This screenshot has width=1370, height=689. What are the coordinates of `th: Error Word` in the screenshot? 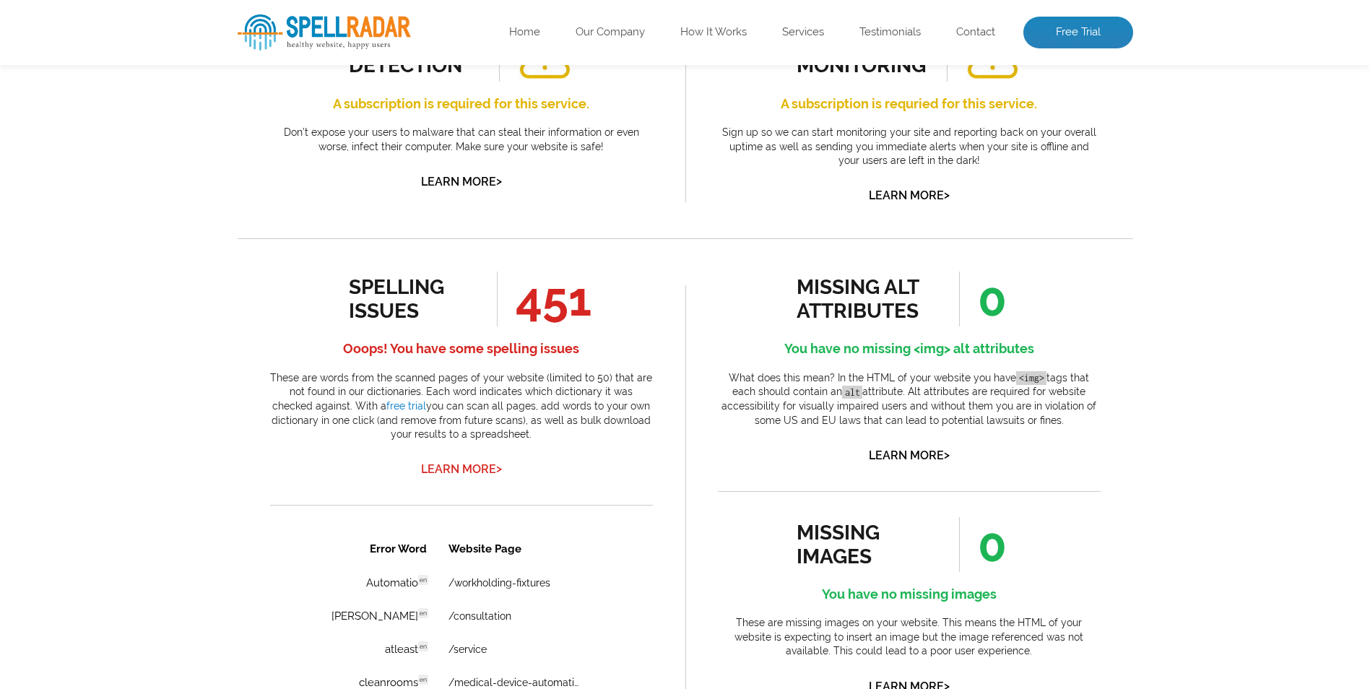 It's located at (102, 18).